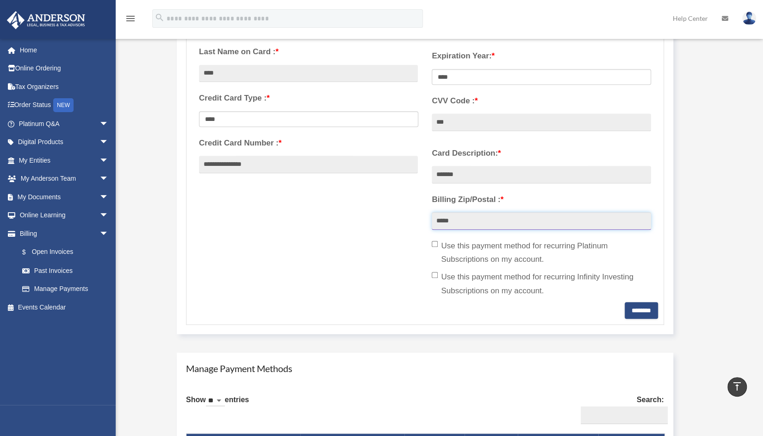 The height and width of the screenshot is (436, 763). Describe the element at coordinates (218, 404) in the screenshot. I see `label: Show entries` at that location.